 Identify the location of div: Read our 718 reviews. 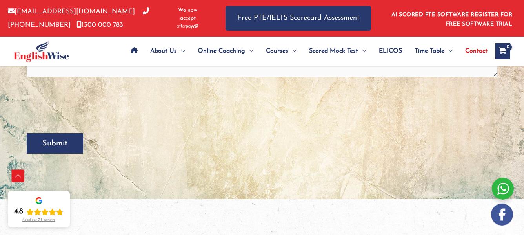
(39, 220).